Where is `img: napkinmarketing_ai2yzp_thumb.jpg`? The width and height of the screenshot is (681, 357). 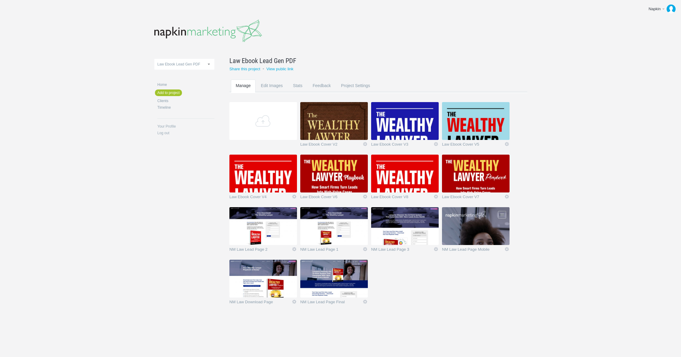
img: napkinmarketing_ai2yzp_thumb.jpg is located at coordinates (334, 121).